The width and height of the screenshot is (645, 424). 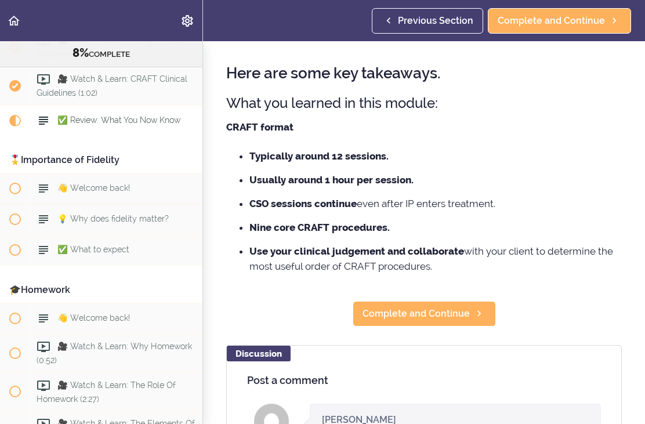 I want to click on strong: Typically around 12 sessions., so click(x=319, y=156).